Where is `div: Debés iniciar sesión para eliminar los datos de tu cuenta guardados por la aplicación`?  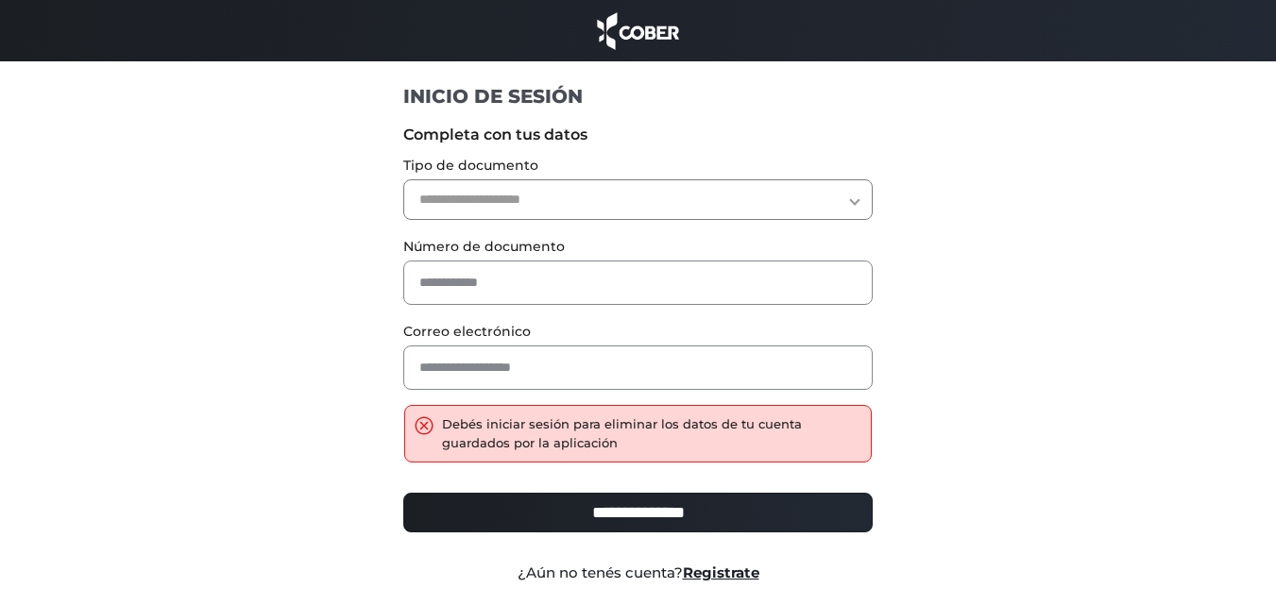 div: Debés iniciar sesión para eliminar los datos de tu cuenta guardados por la aplicación is located at coordinates (652, 433).